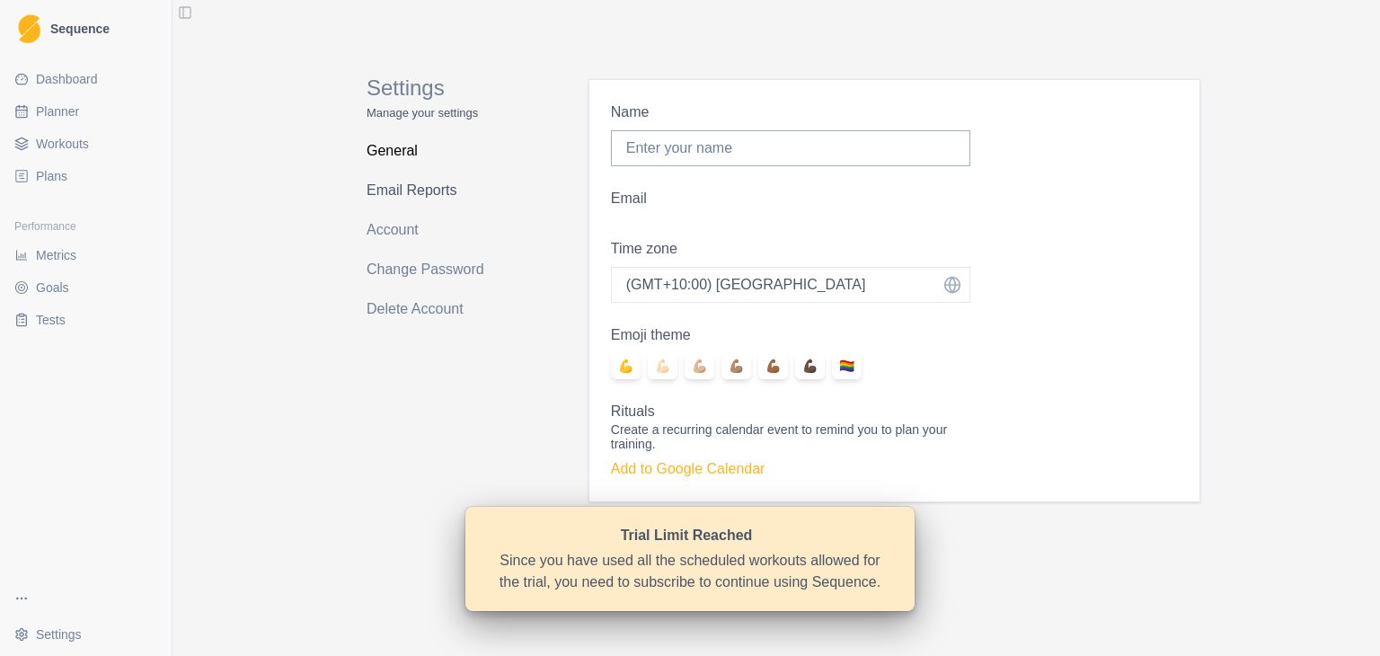 The image size is (1380, 656). What do you see at coordinates (785, 199) in the screenshot?
I see `label: Email` at bounding box center [785, 199].